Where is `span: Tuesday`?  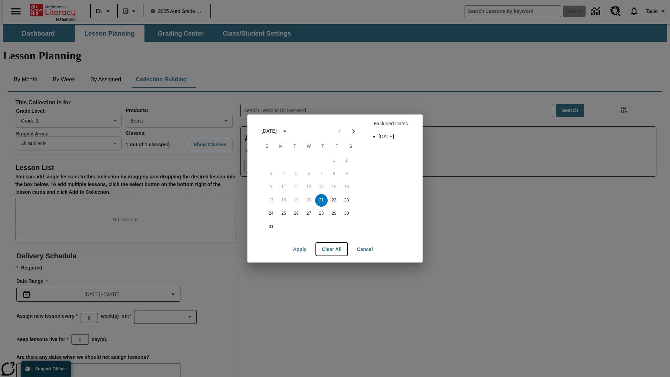 span: Tuesday is located at coordinates (295, 147).